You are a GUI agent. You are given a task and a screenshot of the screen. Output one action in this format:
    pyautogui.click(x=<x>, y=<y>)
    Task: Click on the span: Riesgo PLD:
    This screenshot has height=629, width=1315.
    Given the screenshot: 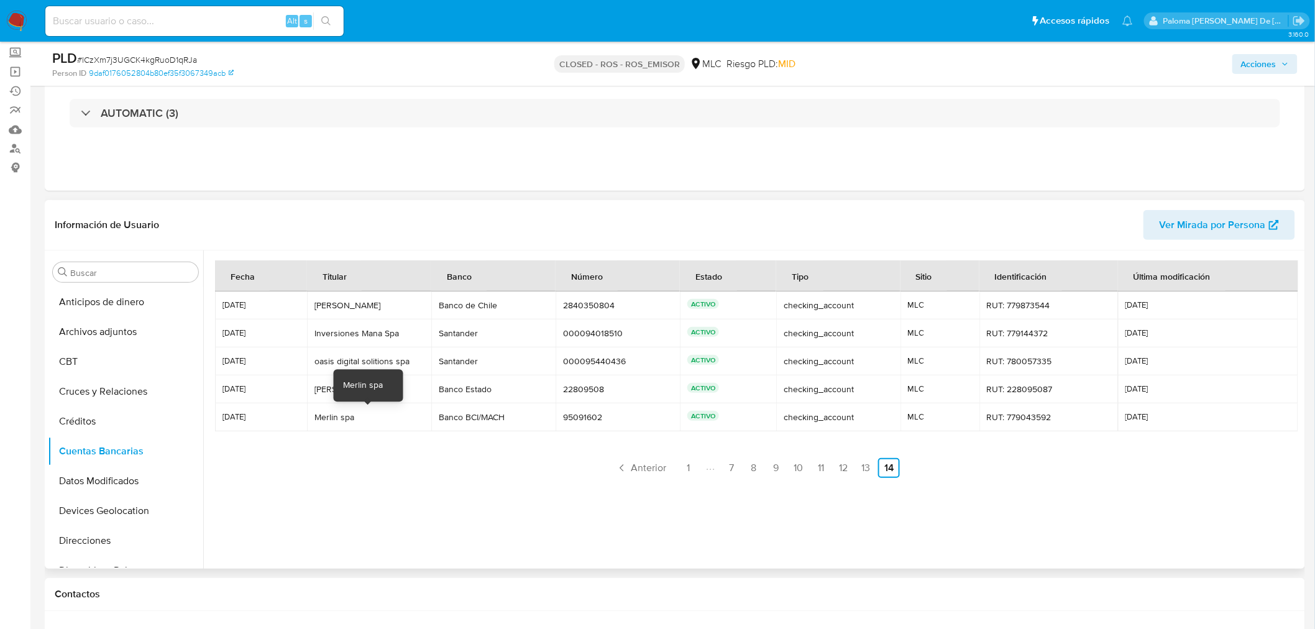 What is the action you would take?
    pyautogui.click(x=761, y=64)
    